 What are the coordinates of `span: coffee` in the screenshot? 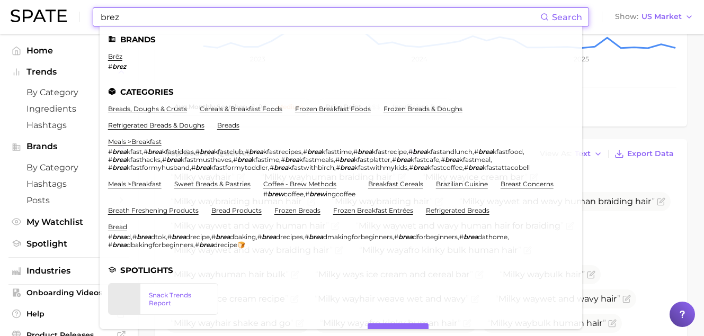 It's located at (293, 194).